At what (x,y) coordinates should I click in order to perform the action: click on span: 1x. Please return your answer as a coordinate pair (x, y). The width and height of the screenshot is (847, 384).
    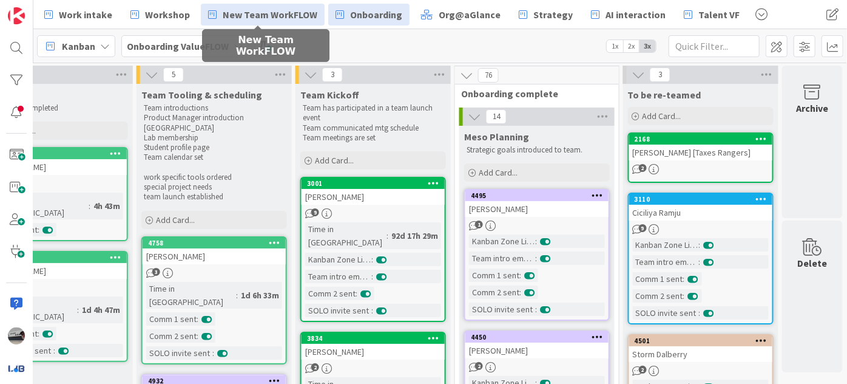
    Looking at the image, I should click on (615, 46).